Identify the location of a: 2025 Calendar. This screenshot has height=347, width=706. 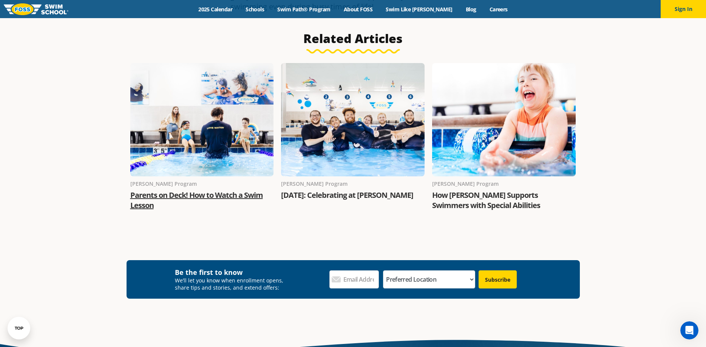
(215, 9).